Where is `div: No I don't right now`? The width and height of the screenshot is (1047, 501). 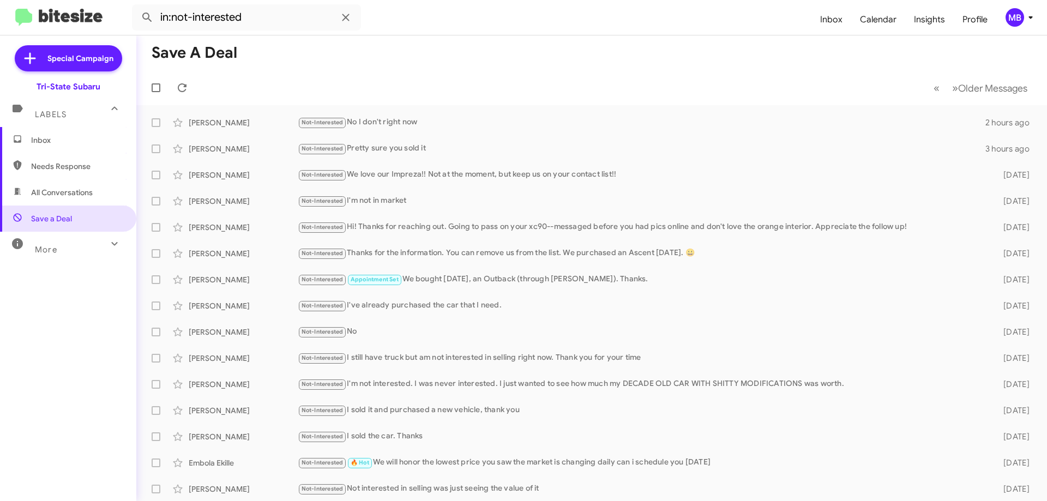 div: No I don't right now is located at coordinates (641, 122).